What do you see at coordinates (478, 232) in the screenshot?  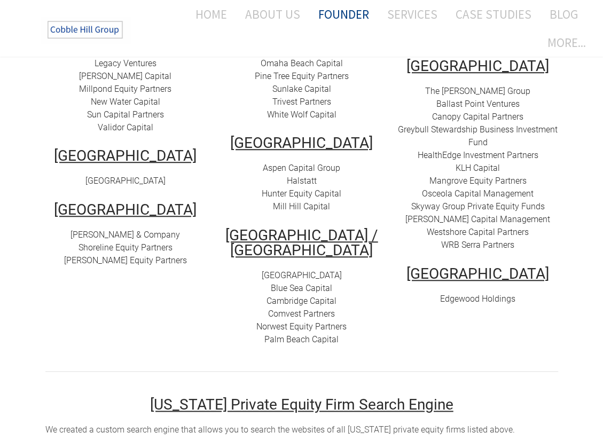 I see `a: Westshore Capital Partners` at bounding box center [478, 232].